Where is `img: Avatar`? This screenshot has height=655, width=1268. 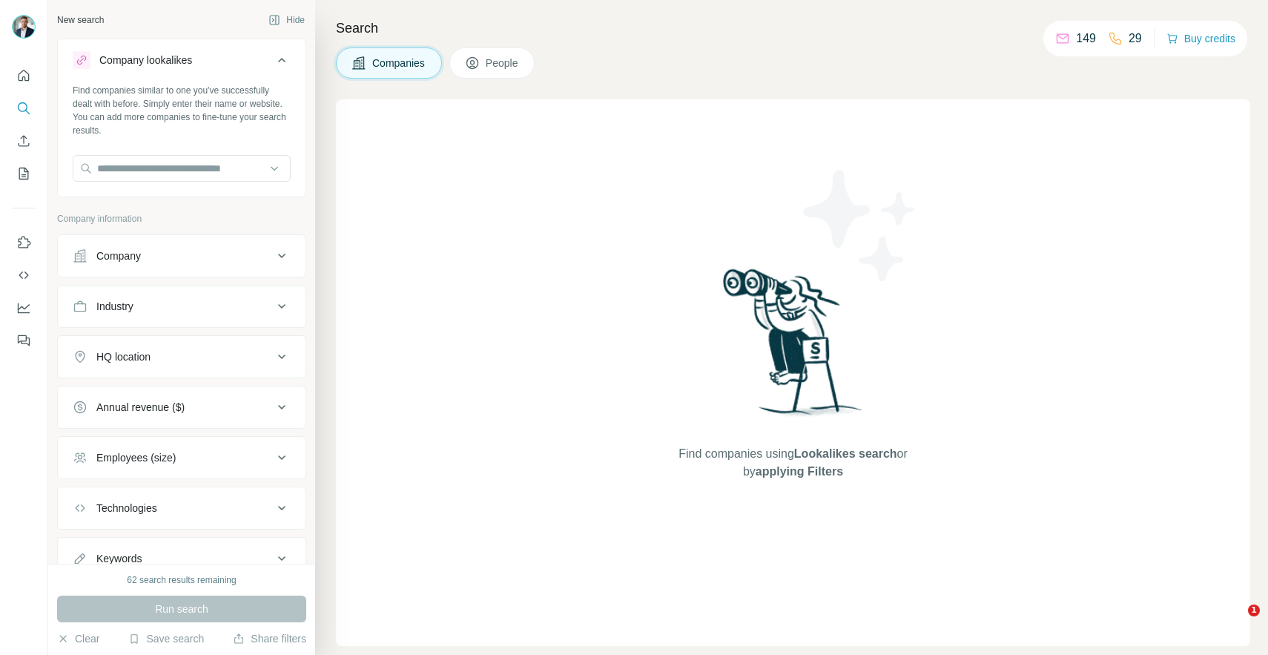
img: Avatar is located at coordinates (24, 27).